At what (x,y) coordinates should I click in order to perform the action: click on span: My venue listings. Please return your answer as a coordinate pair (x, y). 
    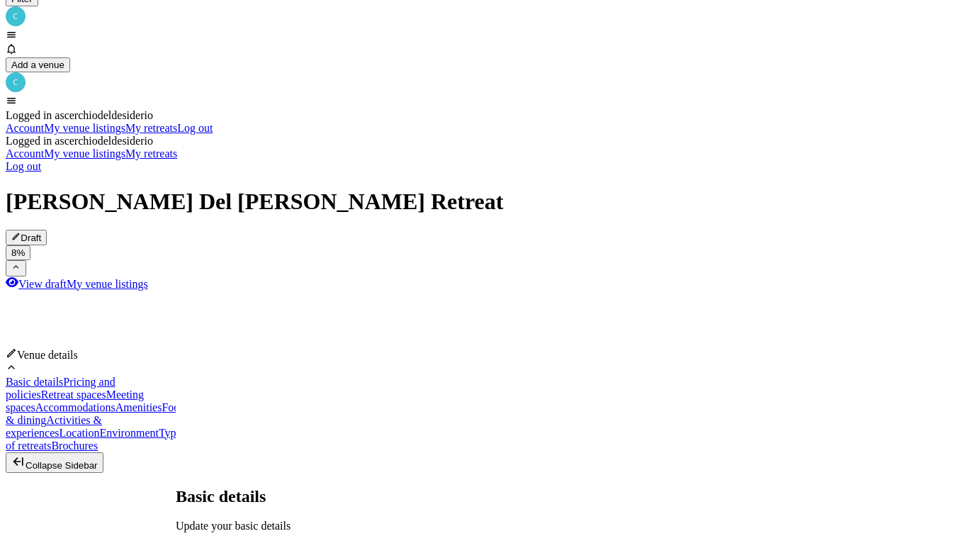
    Looking at the image, I should click on (107, 284).